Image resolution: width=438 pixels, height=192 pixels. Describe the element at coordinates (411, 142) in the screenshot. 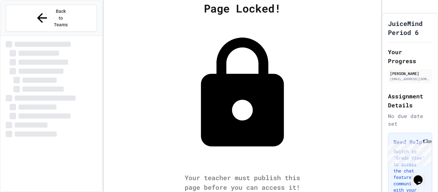

I see `h3: Need Help?` at that location.